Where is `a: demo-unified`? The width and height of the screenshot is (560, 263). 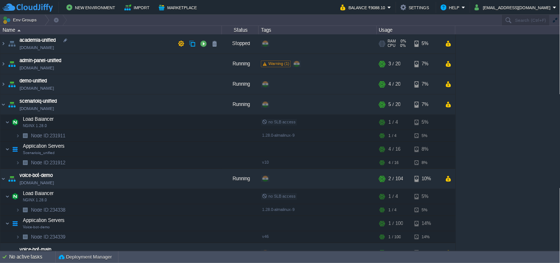 a: demo-unified is located at coordinates (33, 81).